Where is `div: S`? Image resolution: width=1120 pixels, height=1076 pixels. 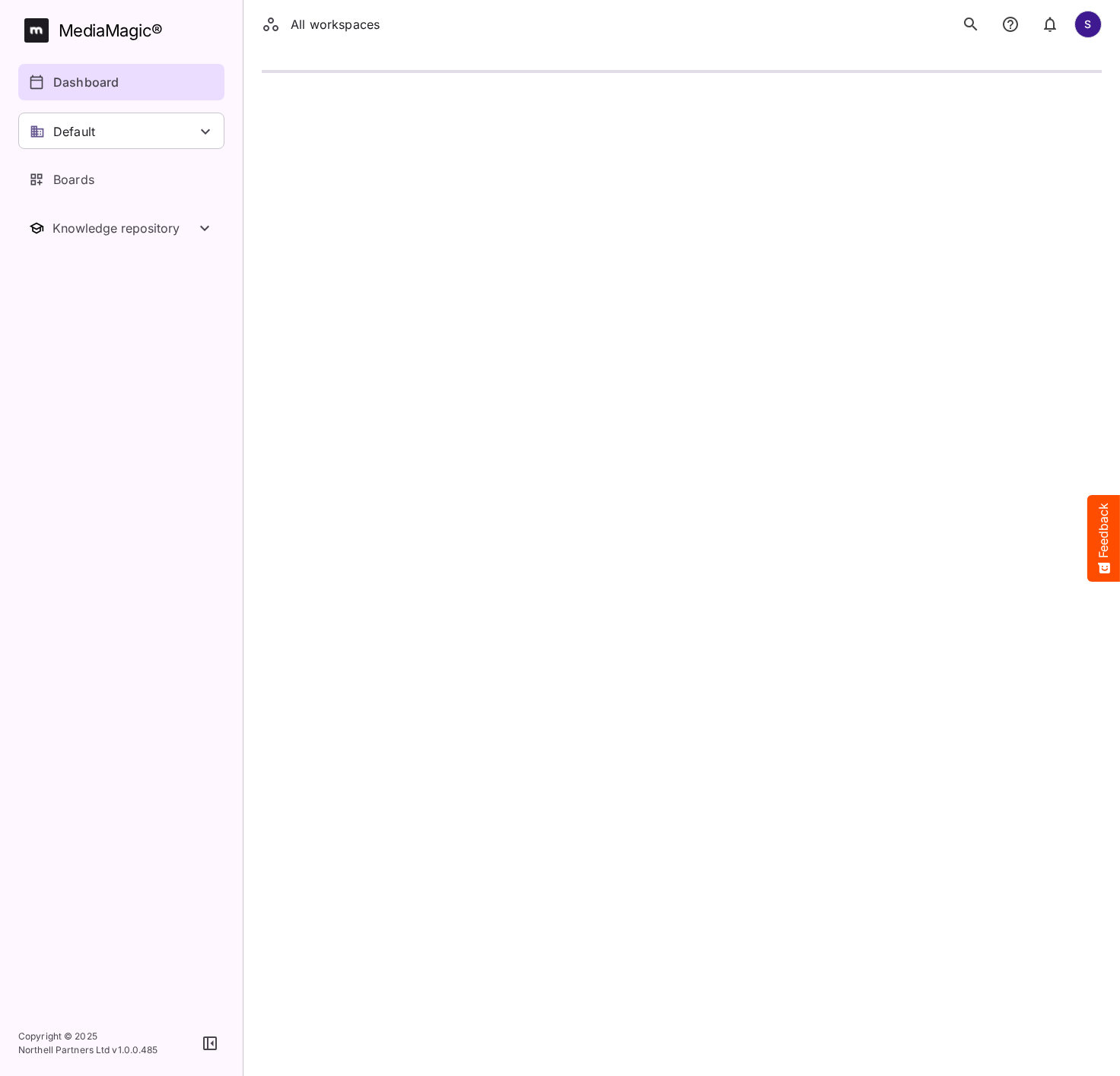
div: S is located at coordinates (1088, 25).